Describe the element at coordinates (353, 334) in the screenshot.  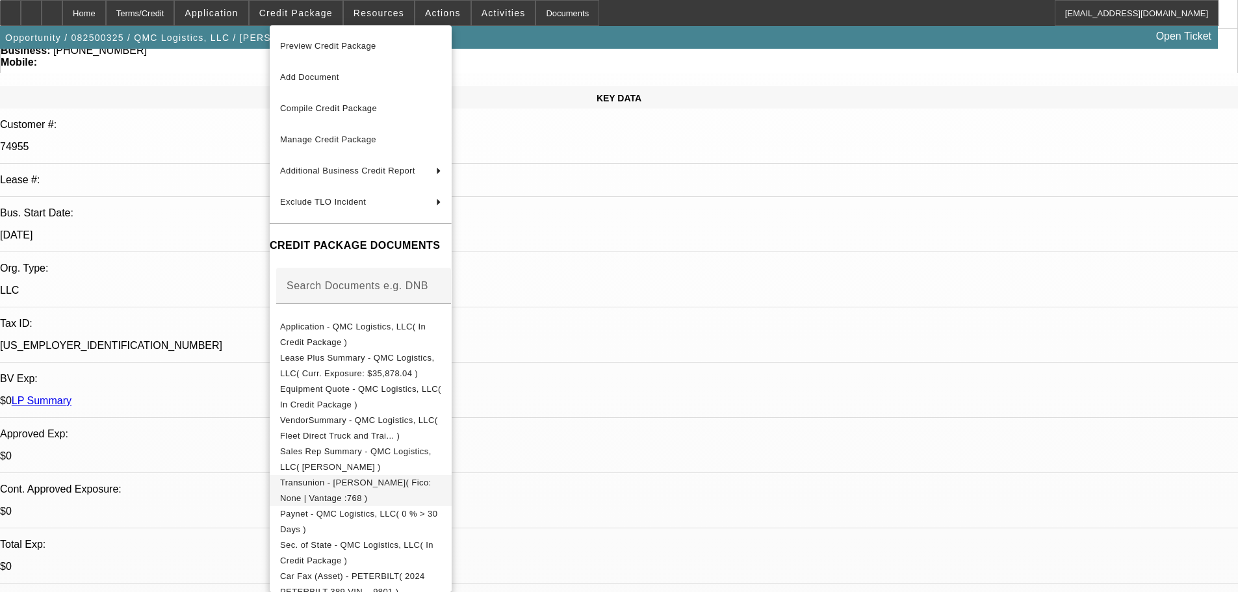
I see `span: Application - QMC Logistics, LLC( In Credit Package )` at that location.